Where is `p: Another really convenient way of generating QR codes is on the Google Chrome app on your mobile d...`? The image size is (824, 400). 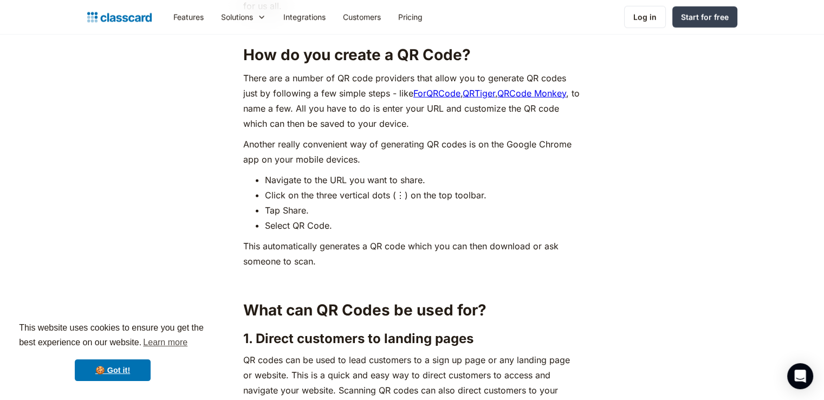
p: Another really convenient way of generating QR codes is on the Google Chrome app on your mobile d... is located at coordinates (412, 152).